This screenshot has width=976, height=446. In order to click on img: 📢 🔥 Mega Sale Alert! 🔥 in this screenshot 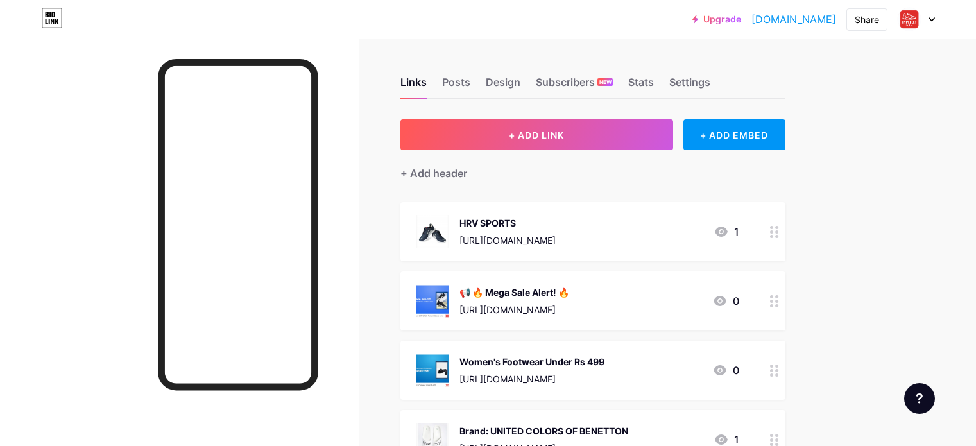, I will do `click(433, 301)`.